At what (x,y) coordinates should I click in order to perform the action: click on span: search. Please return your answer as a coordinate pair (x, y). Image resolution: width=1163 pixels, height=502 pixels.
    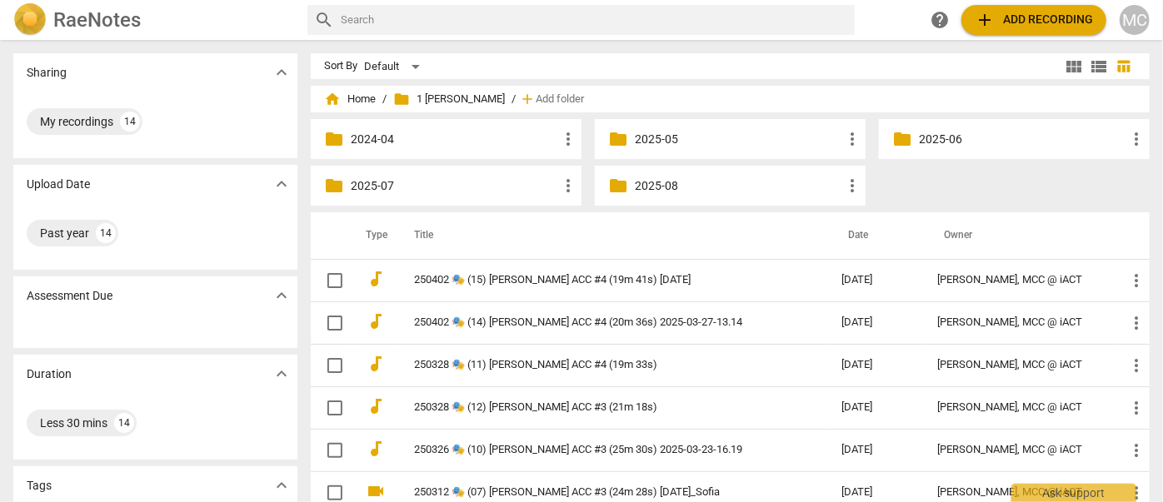
    Looking at the image, I should click on (324, 20).